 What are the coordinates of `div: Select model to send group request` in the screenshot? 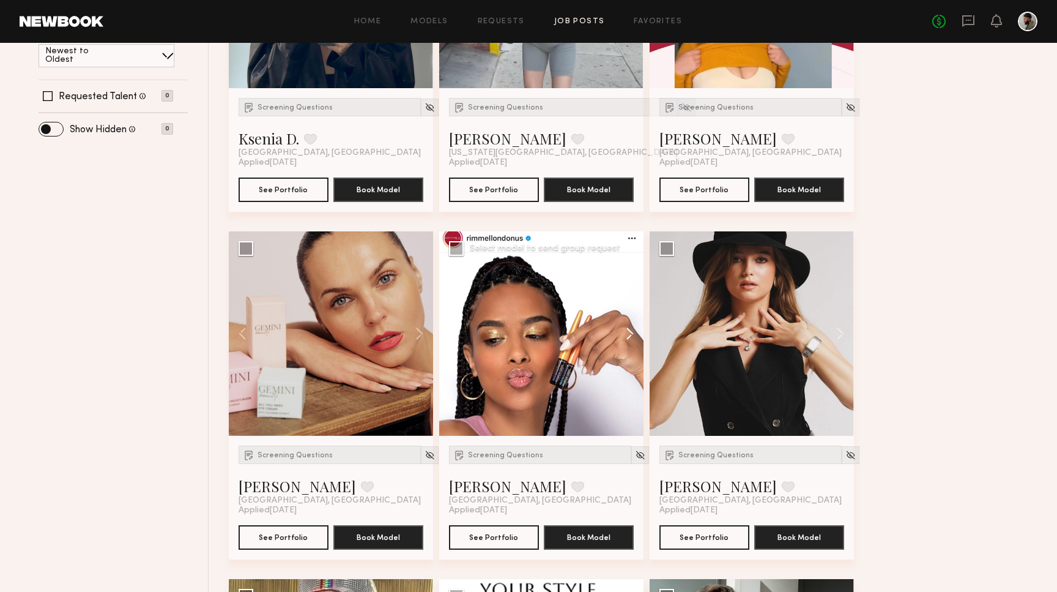 It's located at (545, 248).